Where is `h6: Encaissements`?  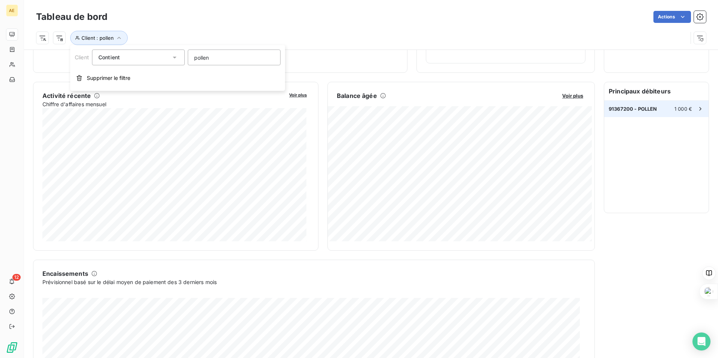 h6: Encaissements is located at coordinates (65, 274).